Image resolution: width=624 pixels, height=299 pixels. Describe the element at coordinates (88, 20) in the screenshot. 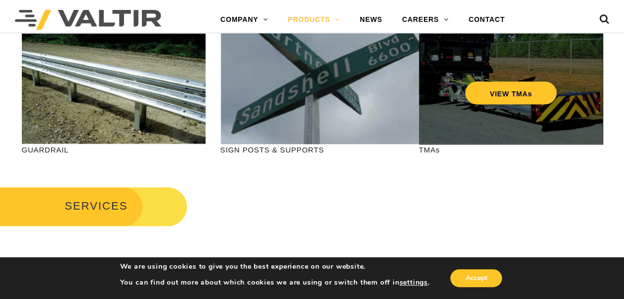

I see `img: Valtir` at that location.